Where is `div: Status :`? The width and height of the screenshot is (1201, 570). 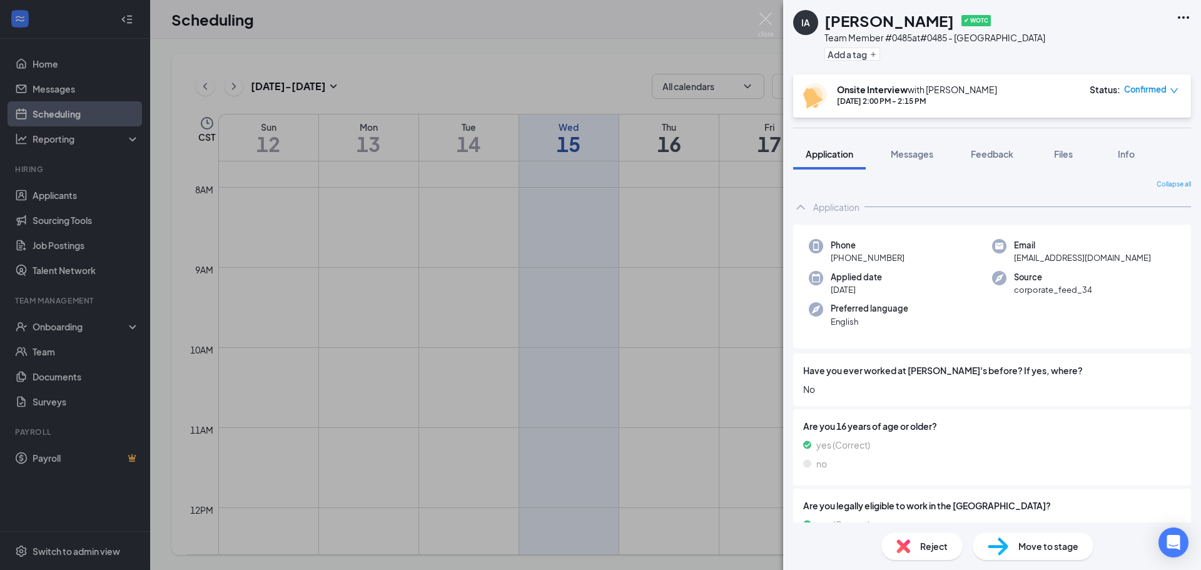 div: Status : is located at coordinates (1105, 89).